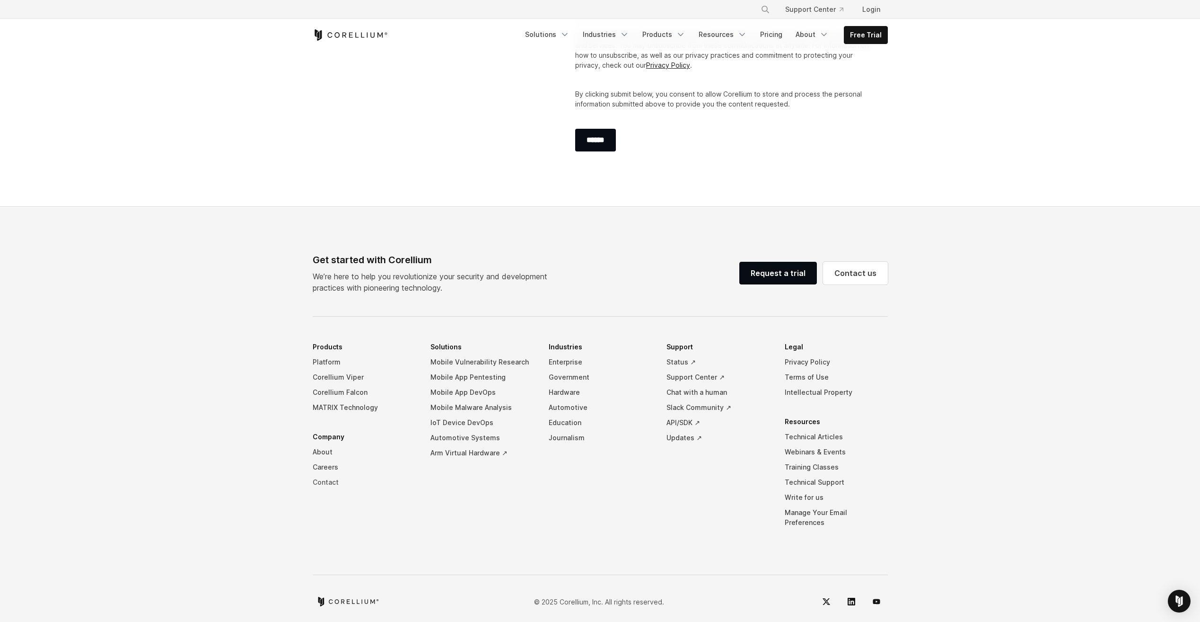 This screenshot has height=622, width=1200. What do you see at coordinates (482, 392) in the screenshot?
I see `a: Mobile App DevOps` at bounding box center [482, 392].